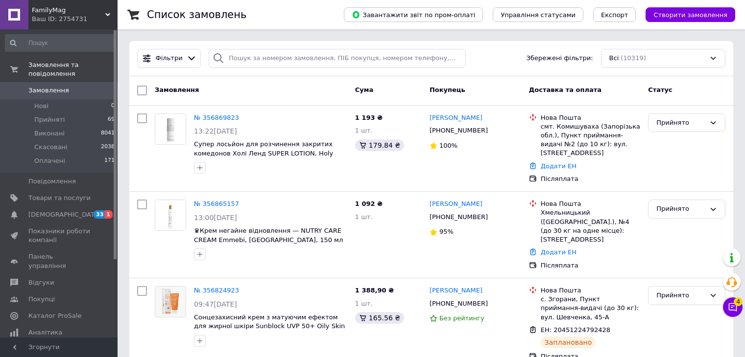 This screenshot has height=357, width=745. Describe the element at coordinates (379, 318) in the screenshot. I see `div: 165.56 ₴` at that location.